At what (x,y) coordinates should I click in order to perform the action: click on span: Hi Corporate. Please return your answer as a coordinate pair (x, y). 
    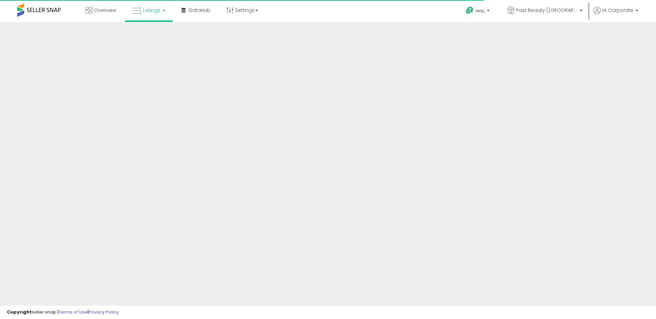
    Looking at the image, I should click on (618, 10).